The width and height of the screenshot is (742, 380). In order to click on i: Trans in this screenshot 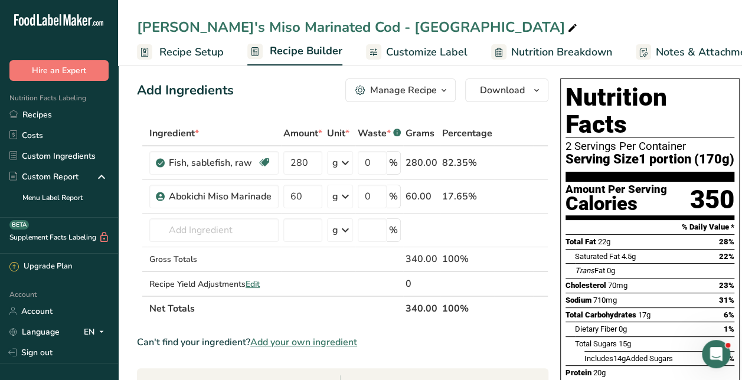, I will do `click(585, 270)`.